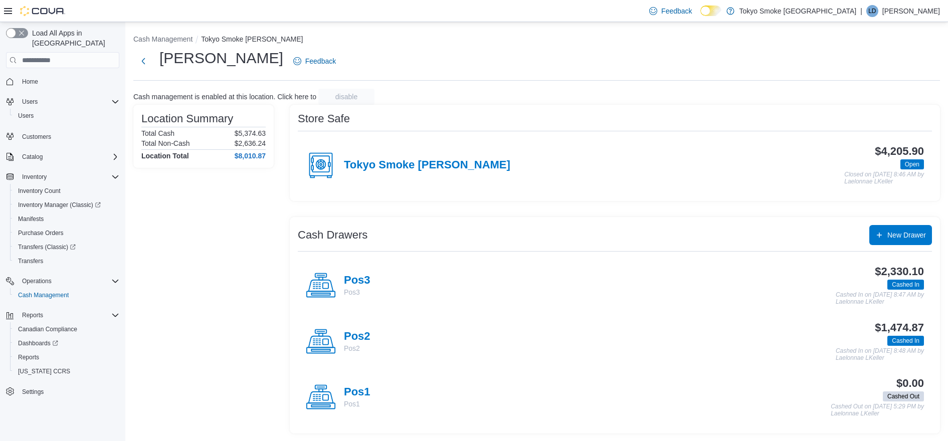  What do you see at coordinates (899, 272) in the screenshot?
I see `h3: $2,330.10` at bounding box center [899, 272].